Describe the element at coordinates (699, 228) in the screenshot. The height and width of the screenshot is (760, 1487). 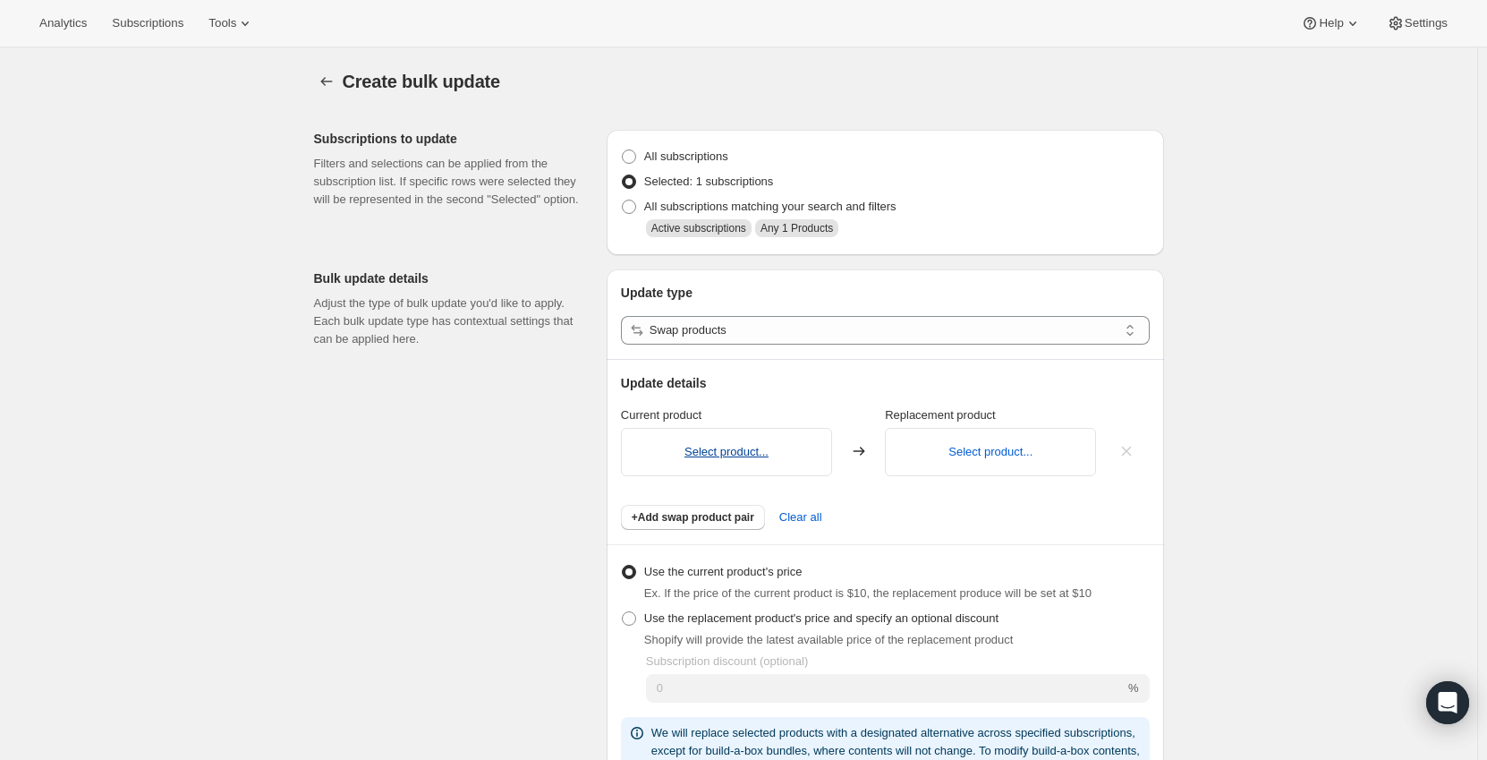
I see `span: Active subscriptions` at that location.